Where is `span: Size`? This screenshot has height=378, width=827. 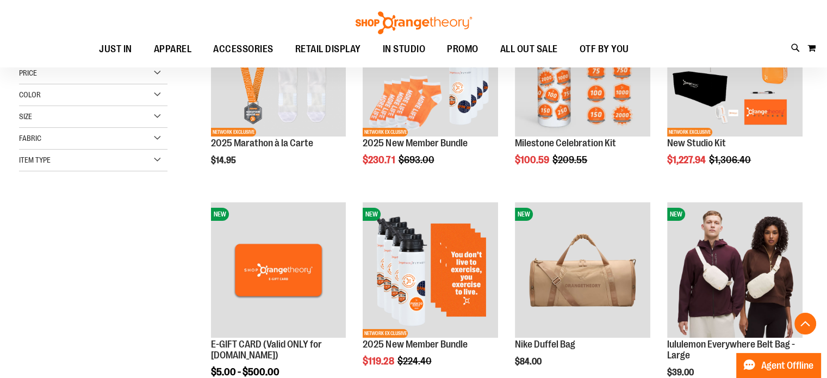 span: Size is located at coordinates (26, 116).